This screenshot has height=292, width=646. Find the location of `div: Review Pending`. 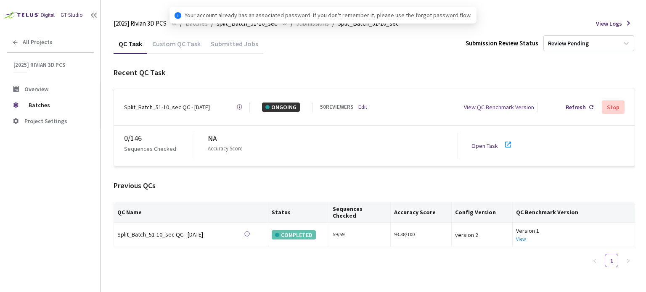

div: Review Pending is located at coordinates (568, 43).